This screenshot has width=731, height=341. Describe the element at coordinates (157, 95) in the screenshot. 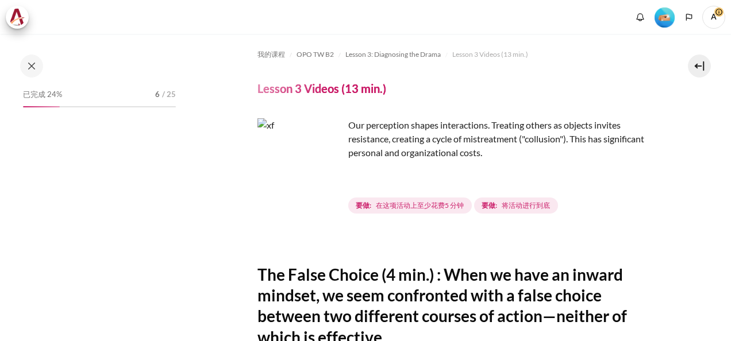

I see `span: 6` at that location.